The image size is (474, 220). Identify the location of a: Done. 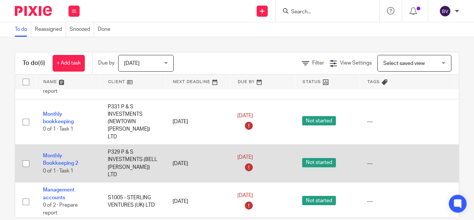
(106, 29).